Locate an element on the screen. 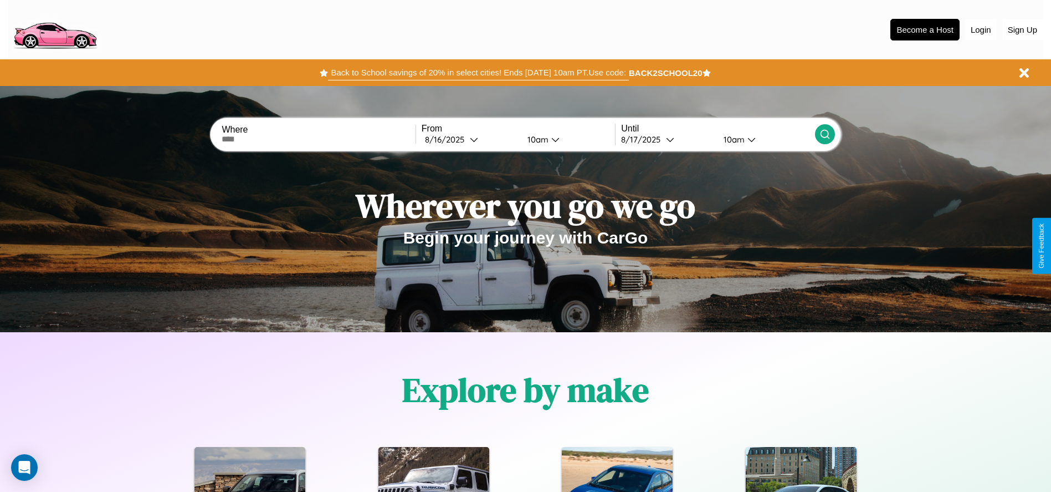 The image size is (1051, 492). button: Sign Up is located at coordinates (1022, 29).